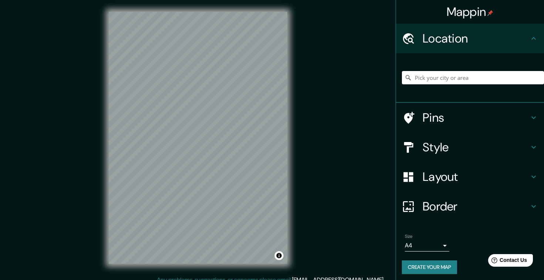  What do you see at coordinates (279, 256) in the screenshot?
I see `button: Toggle attribution` at bounding box center [279, 256].